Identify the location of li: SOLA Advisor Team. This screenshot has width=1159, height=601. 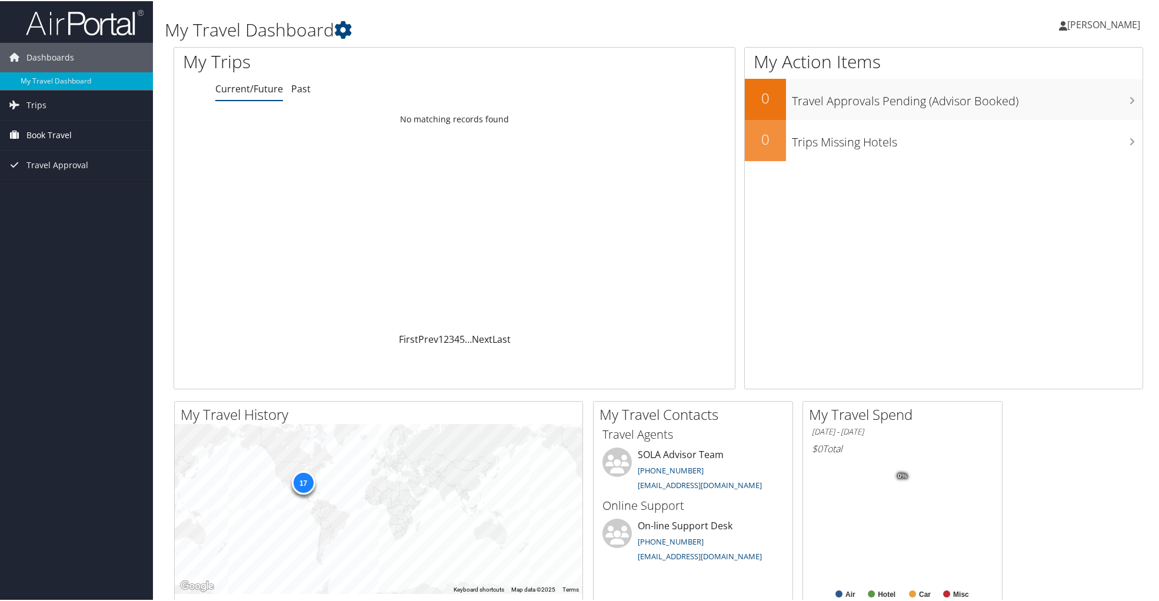
(693, 471).